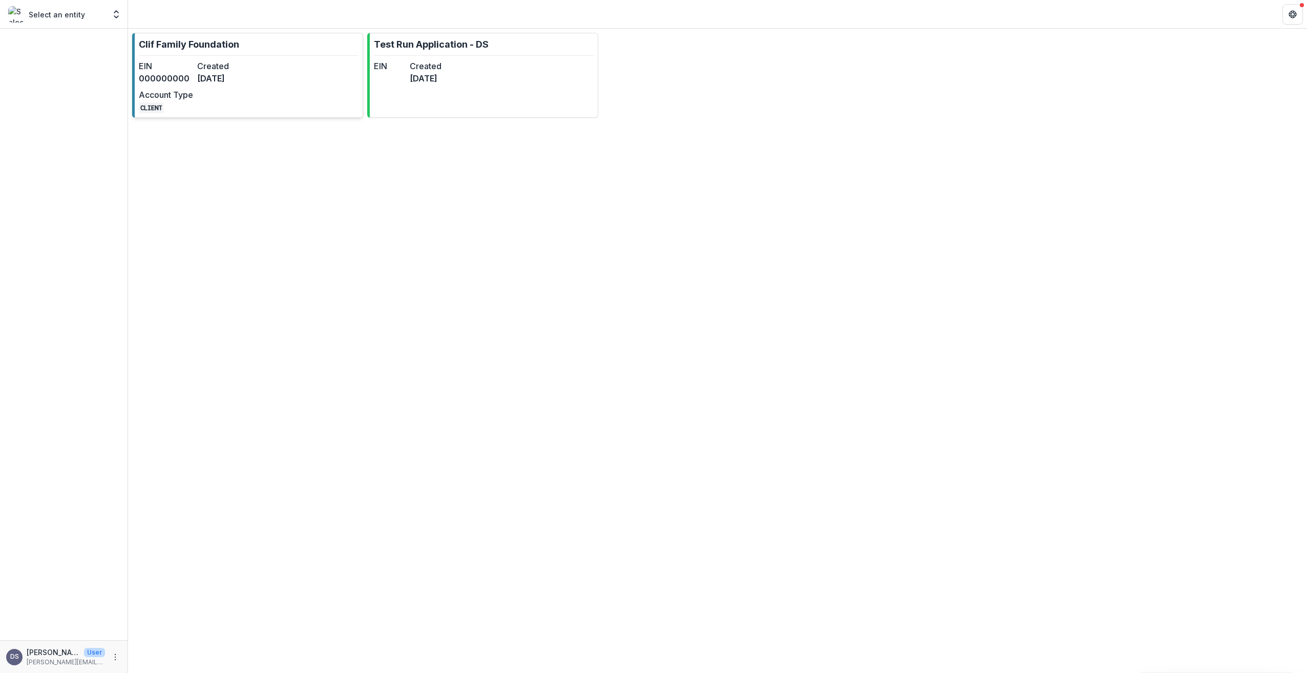  Describe the element at coordinates (94, 653) in the screenshot. I see `p: User` at that location.